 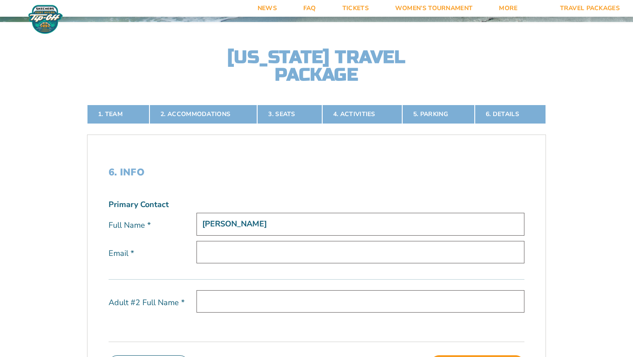 What do you see at coordinates (153, 253) in the screenshot?
I see `label: Email *` at bounding box center [153, 253].